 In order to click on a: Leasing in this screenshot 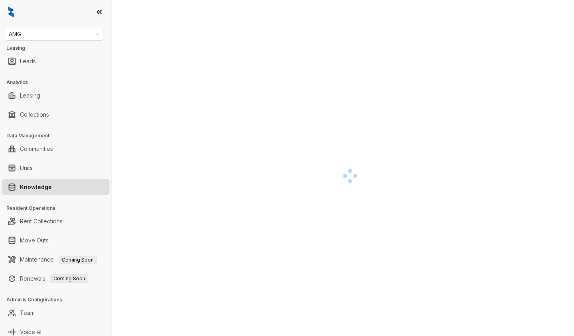, I will do `click(30, 96)`.